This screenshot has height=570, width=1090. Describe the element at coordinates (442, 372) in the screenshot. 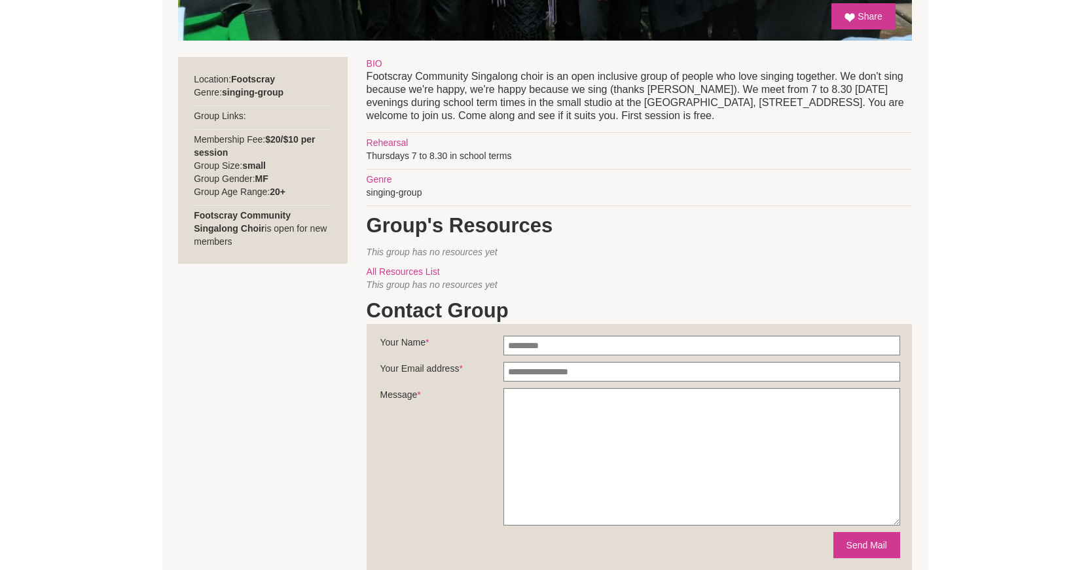

I see `label: Your Email address` at that location.